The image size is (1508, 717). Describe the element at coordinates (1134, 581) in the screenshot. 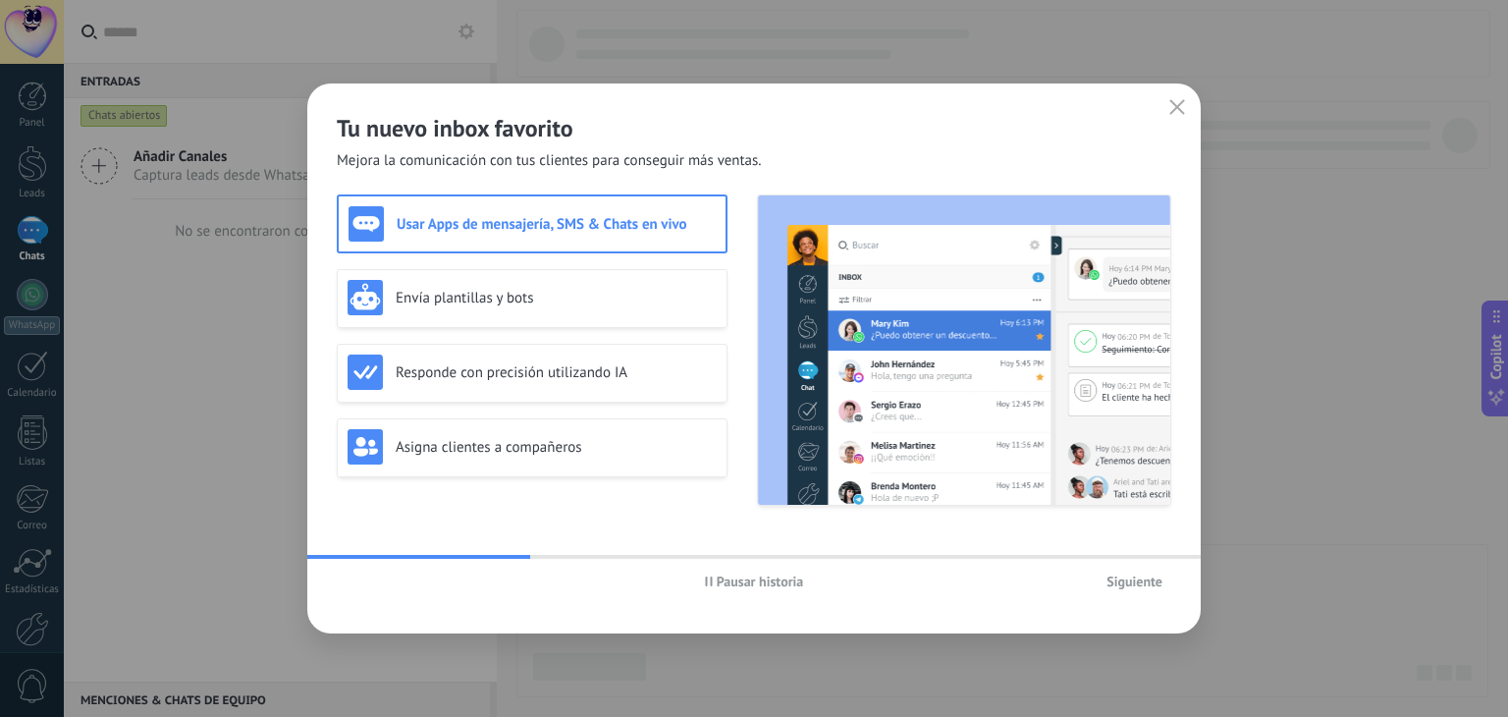

I see `span: Siguiente` at that location.